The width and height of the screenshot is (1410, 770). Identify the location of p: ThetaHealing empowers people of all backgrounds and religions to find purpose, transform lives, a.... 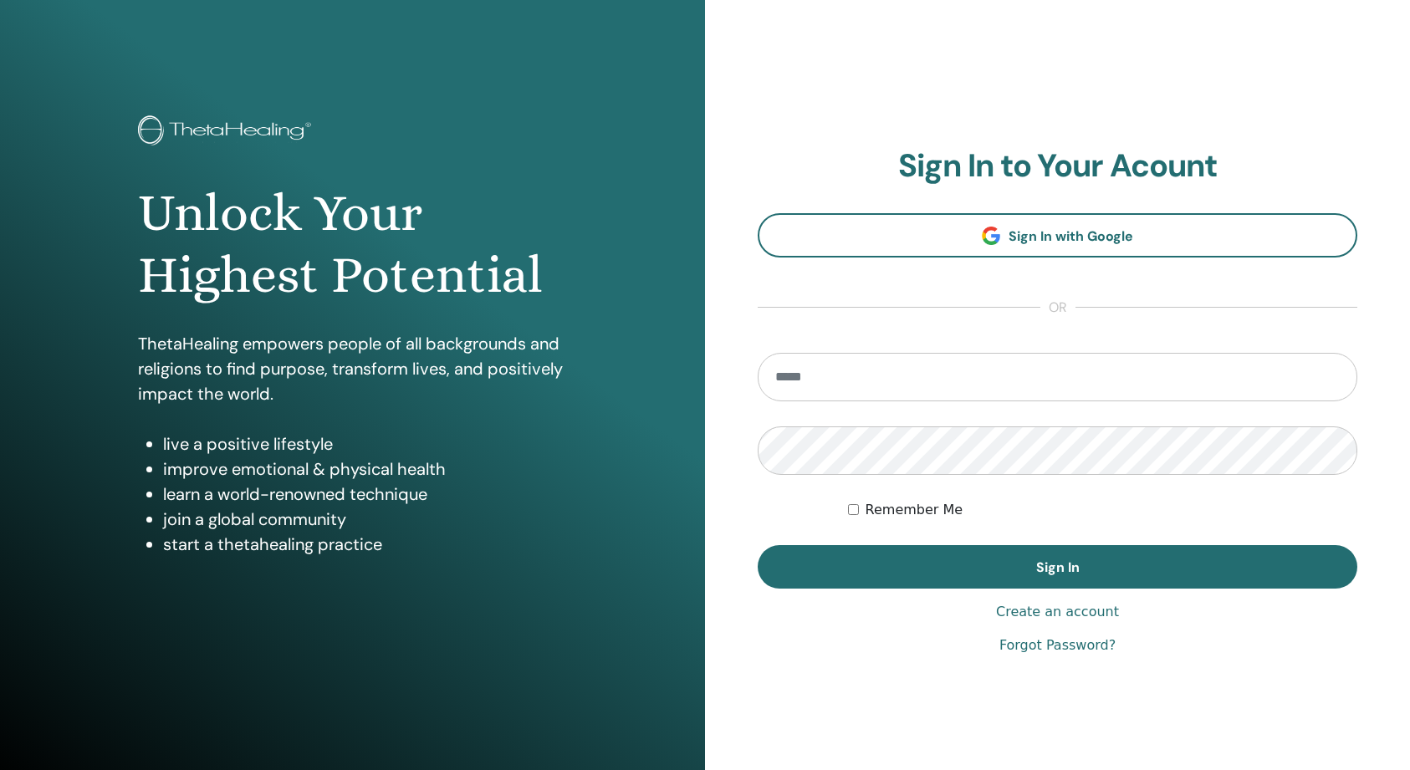
(352, 369).